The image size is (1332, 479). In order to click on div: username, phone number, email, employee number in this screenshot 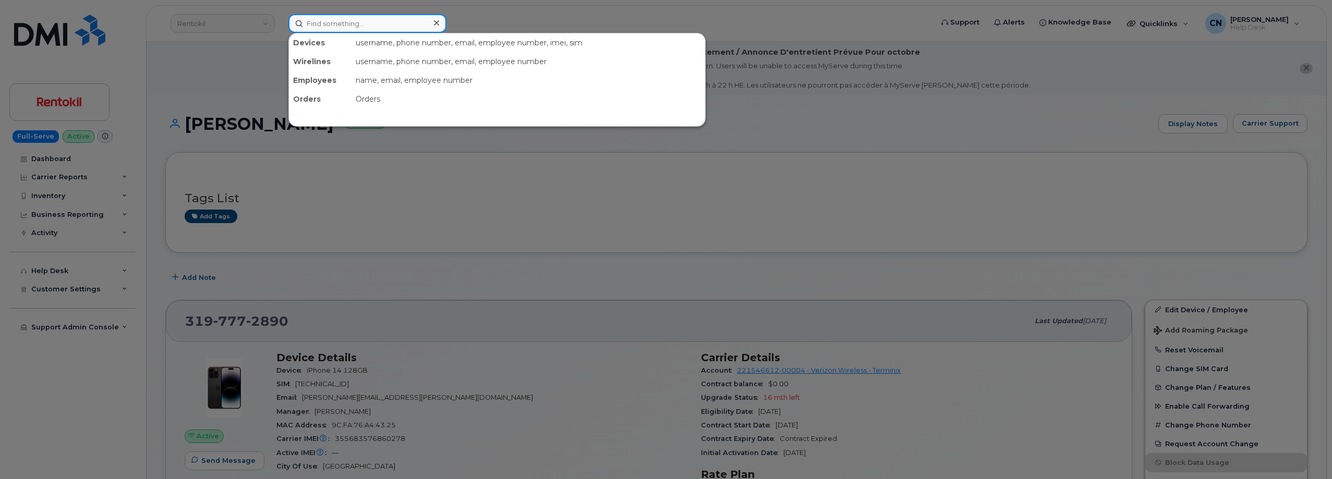, I will do `click(528, 62)`.